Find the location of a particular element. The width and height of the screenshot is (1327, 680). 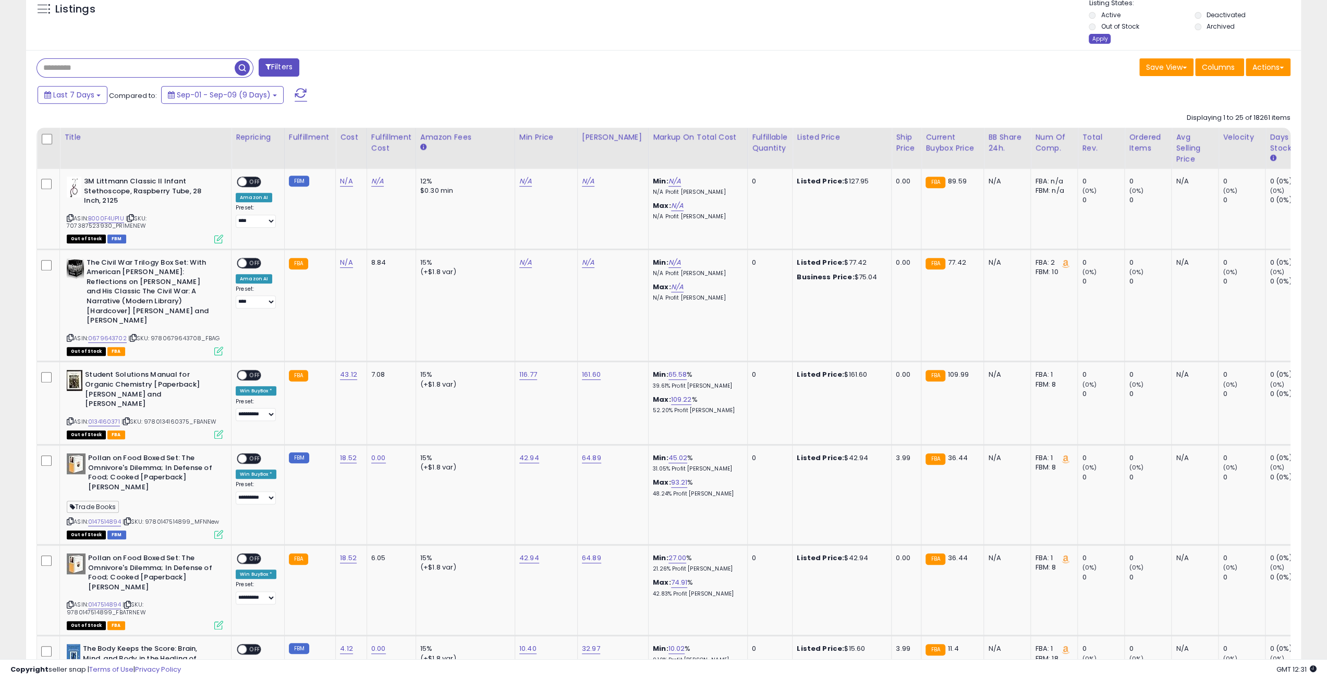

h5: Listings is located at coordinates (75, 9).